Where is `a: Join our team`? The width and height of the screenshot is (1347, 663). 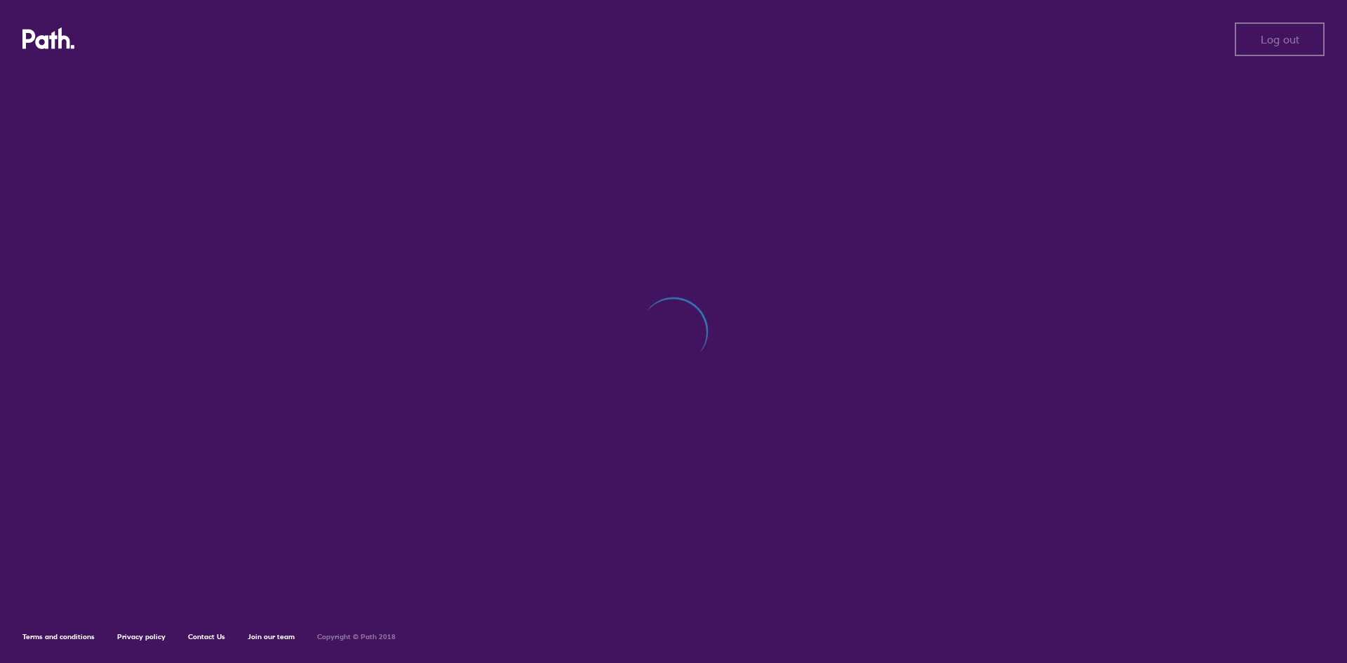 a: Join our team is located at coordinates (271, 636).